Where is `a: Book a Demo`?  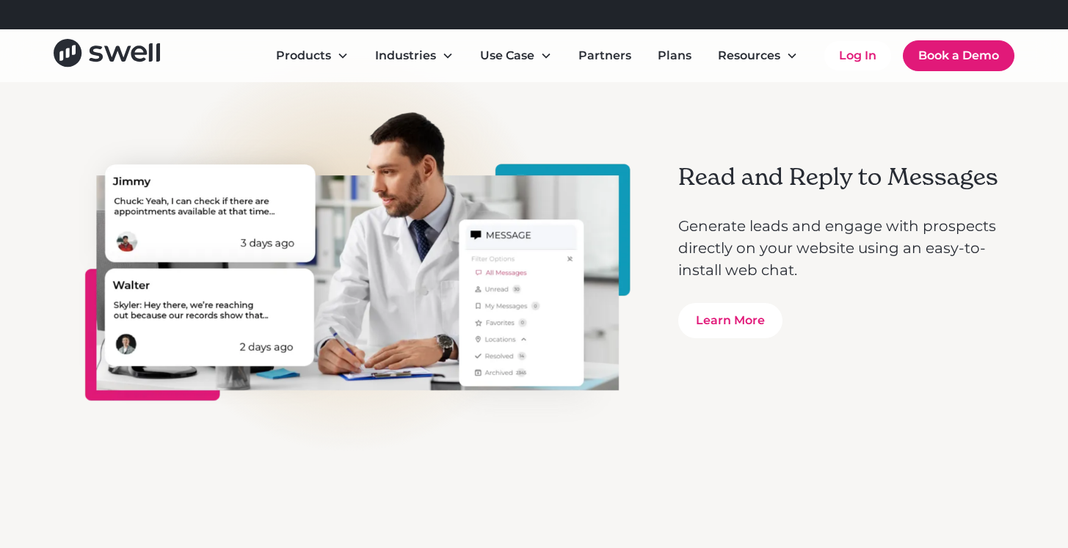 a: Book a Demo is located at coordinates (959, 56).